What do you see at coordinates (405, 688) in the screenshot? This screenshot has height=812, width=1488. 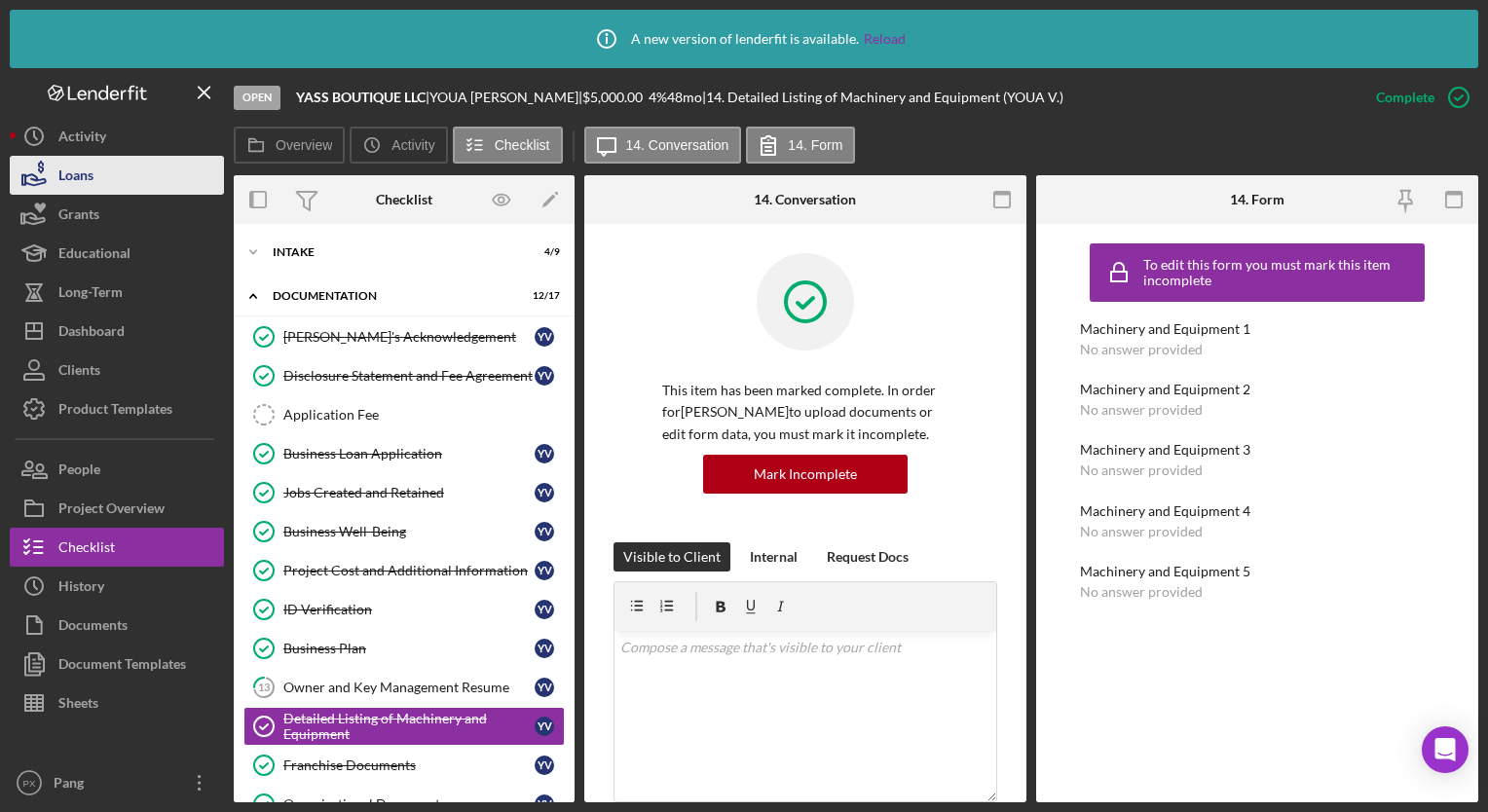 I see `a: 13Owner and Key Management ResumeYV` at bounding box center [405, 688].